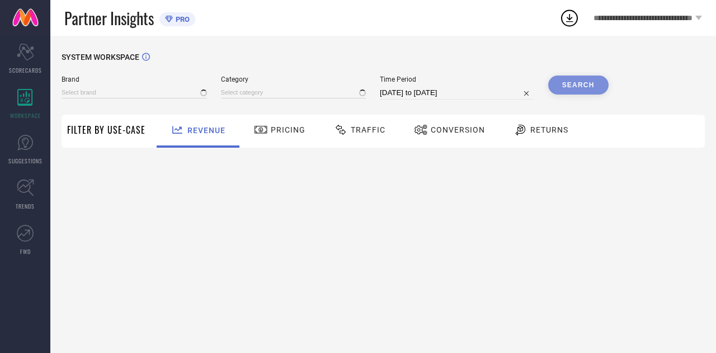  I want to click on span: SUGGESTIONS, so click(25, 161).